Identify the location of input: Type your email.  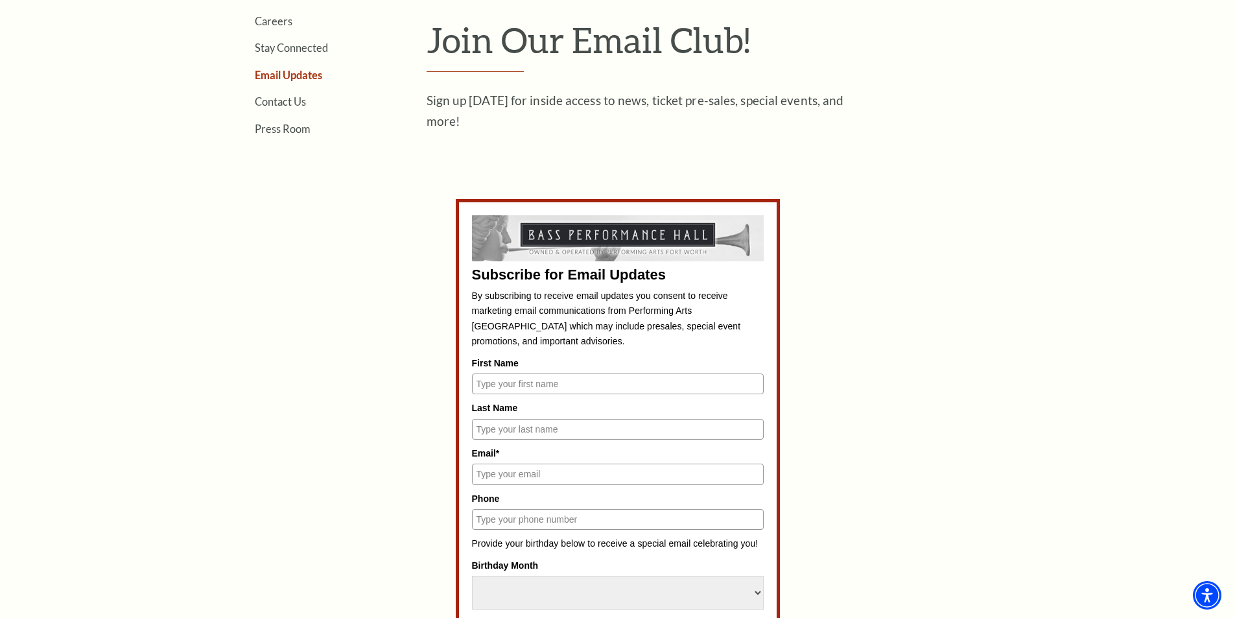
(618, 474).